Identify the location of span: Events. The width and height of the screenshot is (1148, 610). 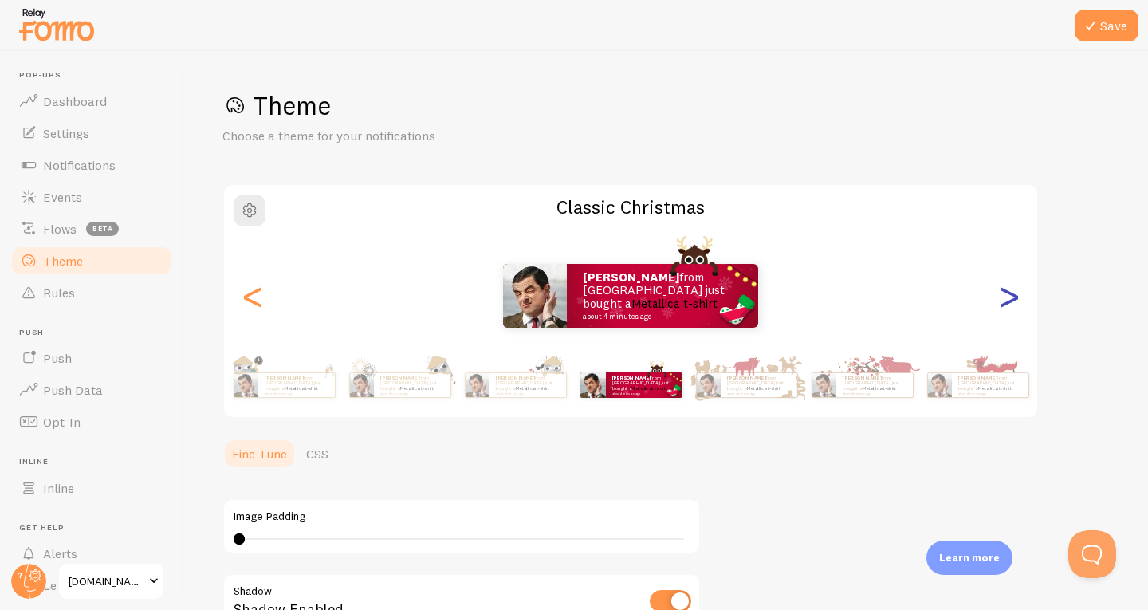
(62, 197).